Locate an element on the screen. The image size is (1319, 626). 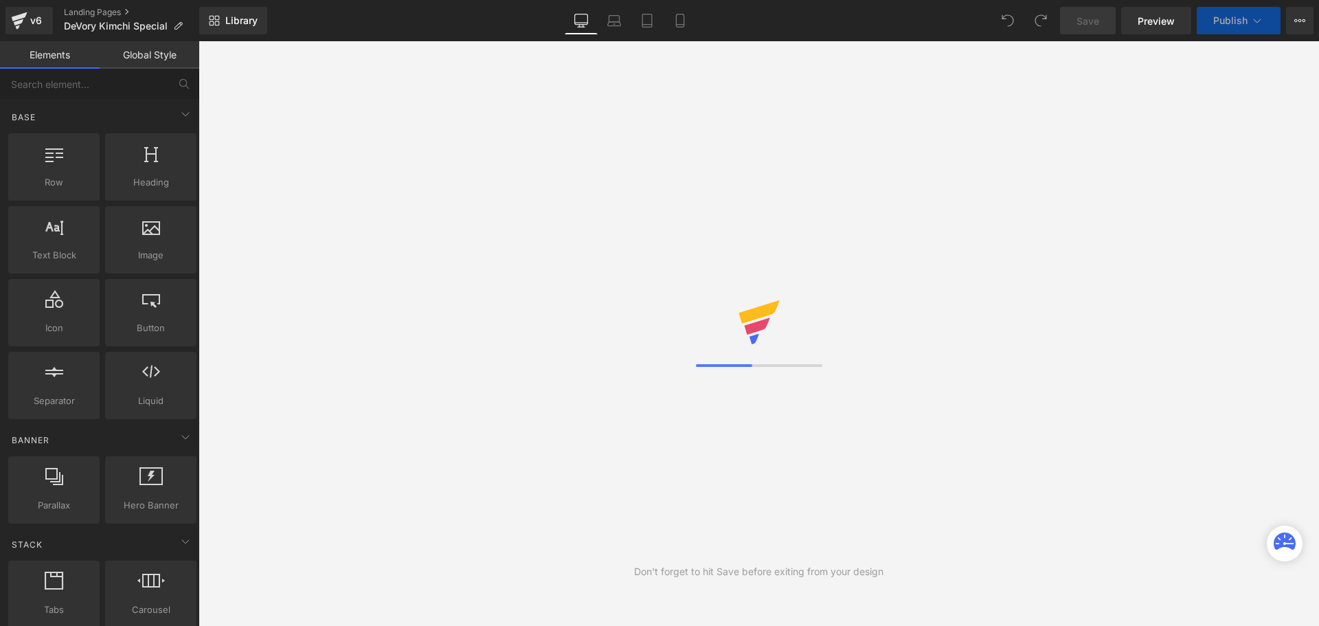
button: Redo is located at coordinates (1041, 21).